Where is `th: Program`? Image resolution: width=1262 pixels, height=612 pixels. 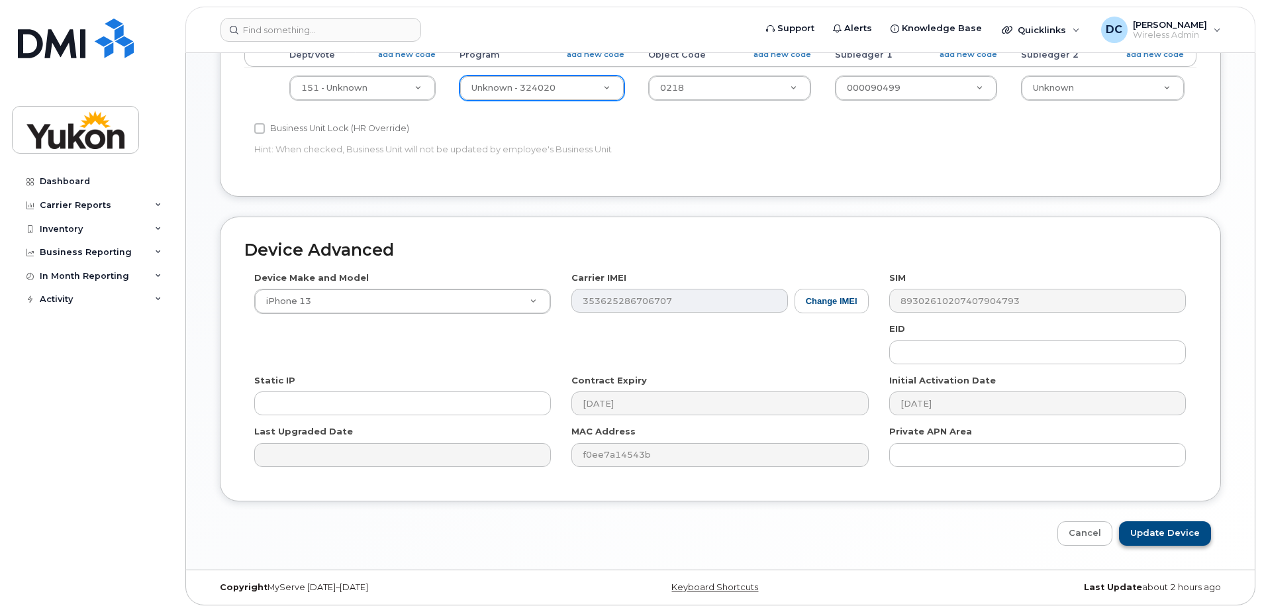 th: Program is located at coordinates (542, 55).